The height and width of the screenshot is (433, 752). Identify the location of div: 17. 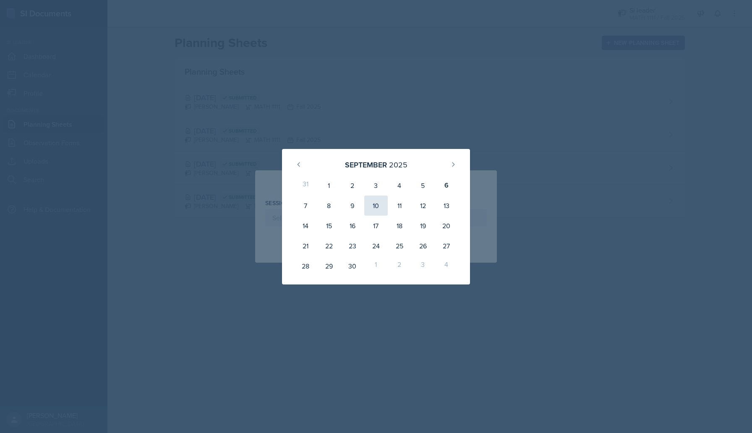
(376, 226).